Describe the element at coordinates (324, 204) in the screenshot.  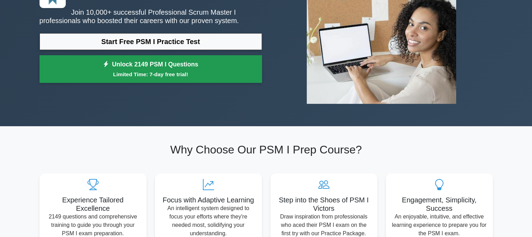
I see `h5: Step into the Shoes of PSM I Victors` at that location.